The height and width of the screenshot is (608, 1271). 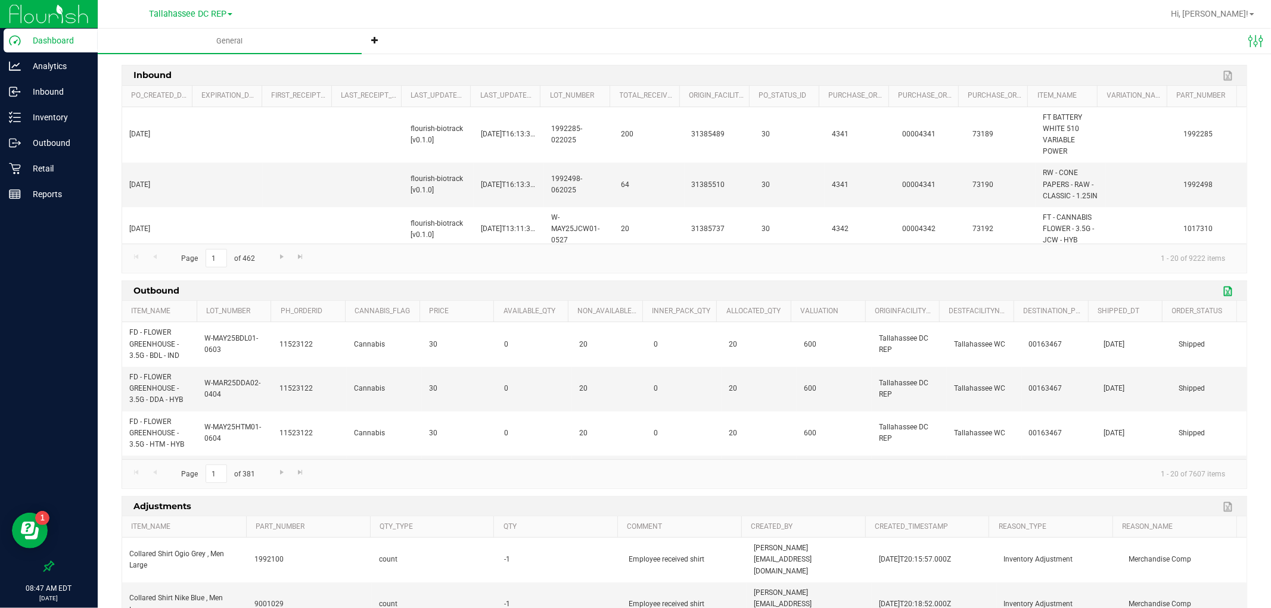 What do you see at coordinates (459, 312) in the screenshot?
I see `a: Price` at bounding box center [459, 312].